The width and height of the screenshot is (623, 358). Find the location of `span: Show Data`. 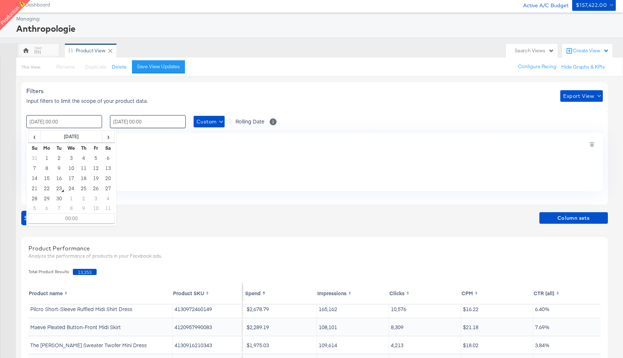

span: Show Data is located at coordinates (41, 218).